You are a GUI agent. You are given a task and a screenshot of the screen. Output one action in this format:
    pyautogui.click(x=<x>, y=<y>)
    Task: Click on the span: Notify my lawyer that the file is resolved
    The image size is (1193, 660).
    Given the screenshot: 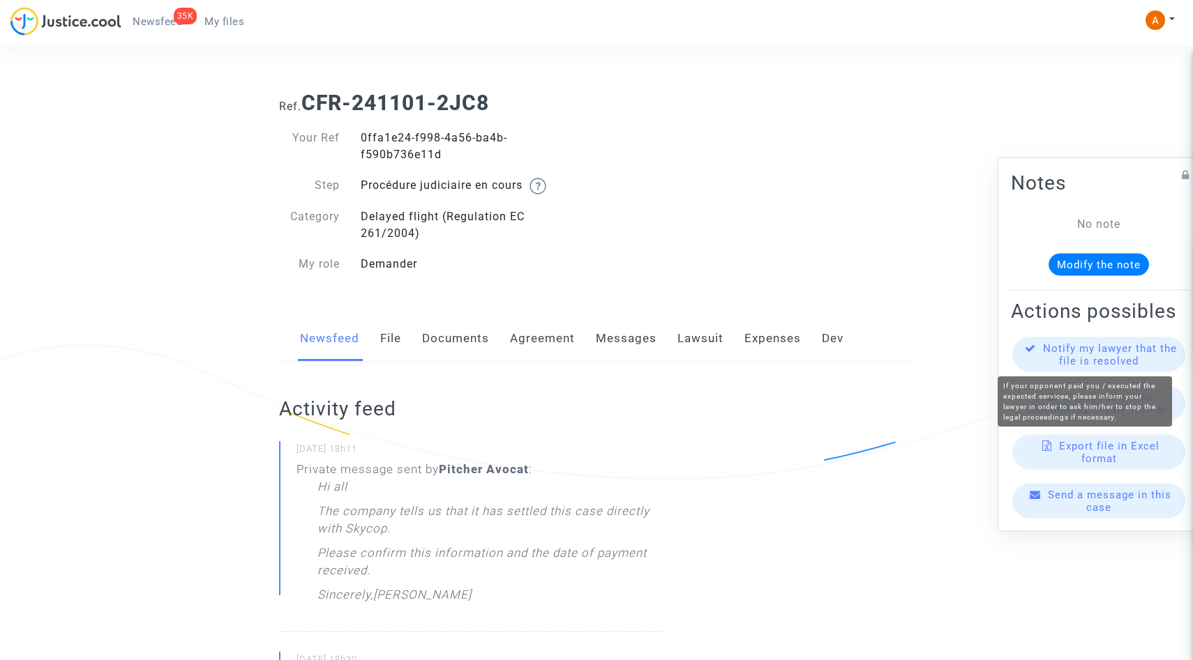 What is the action you would take?
    pyautogui.click(x=1110, y=354)
    